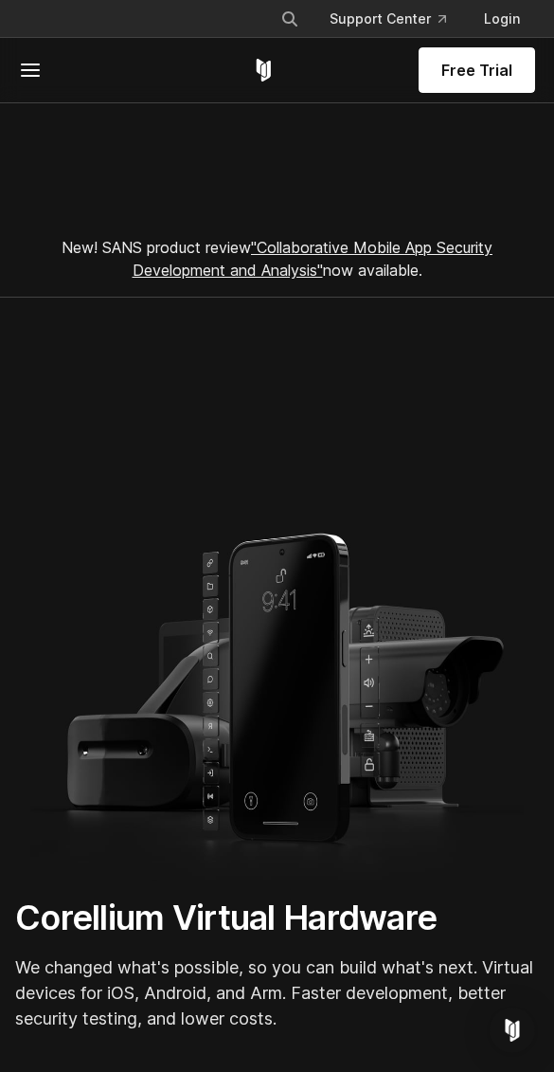  Describe the element at coordinates (277, 696) in the screenshot. I see `img: Corellium_HomepageBanner_Mobile-Inline` at that location.